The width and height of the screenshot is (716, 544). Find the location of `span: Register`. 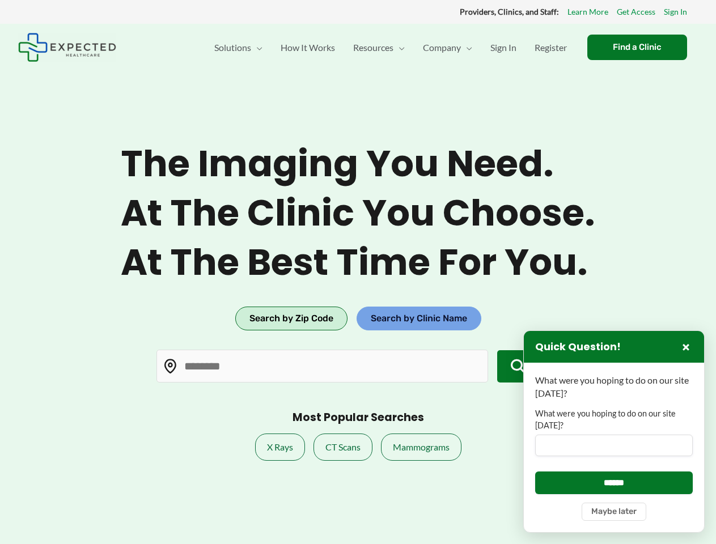

span: Register is located at coordinates (550, 48).